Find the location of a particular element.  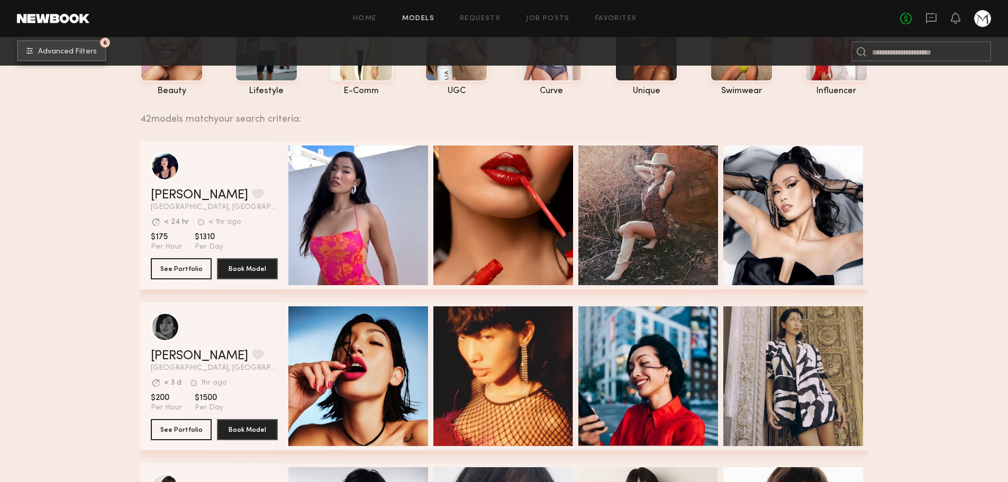

div: e-comm is located at coordinates (361, 91).